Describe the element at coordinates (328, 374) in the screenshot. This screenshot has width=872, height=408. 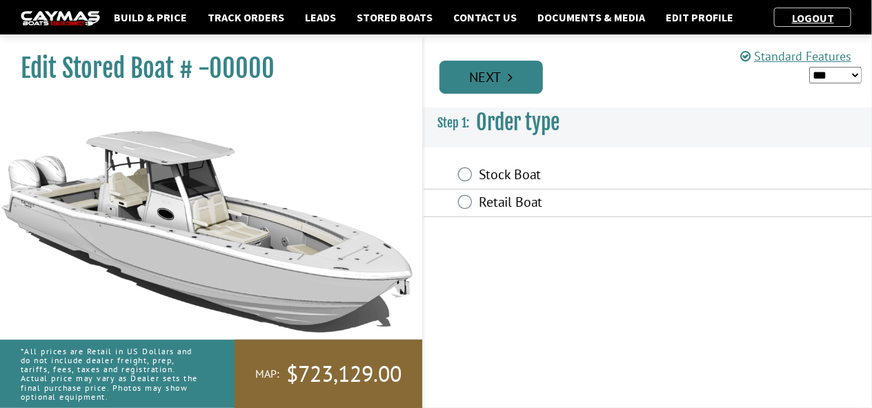
I see `a: MAP:$723,129.00` at that location.